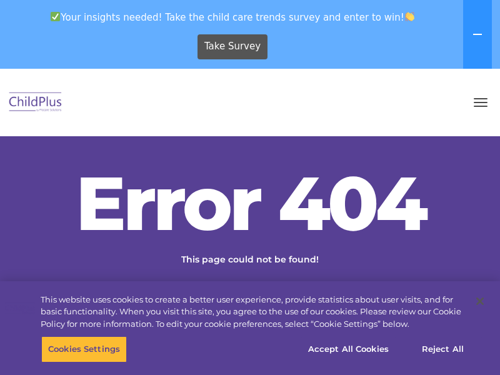  Describe the element at coordinates (232, 46) in the screenshot. I see `span: Take Survey` at that location.